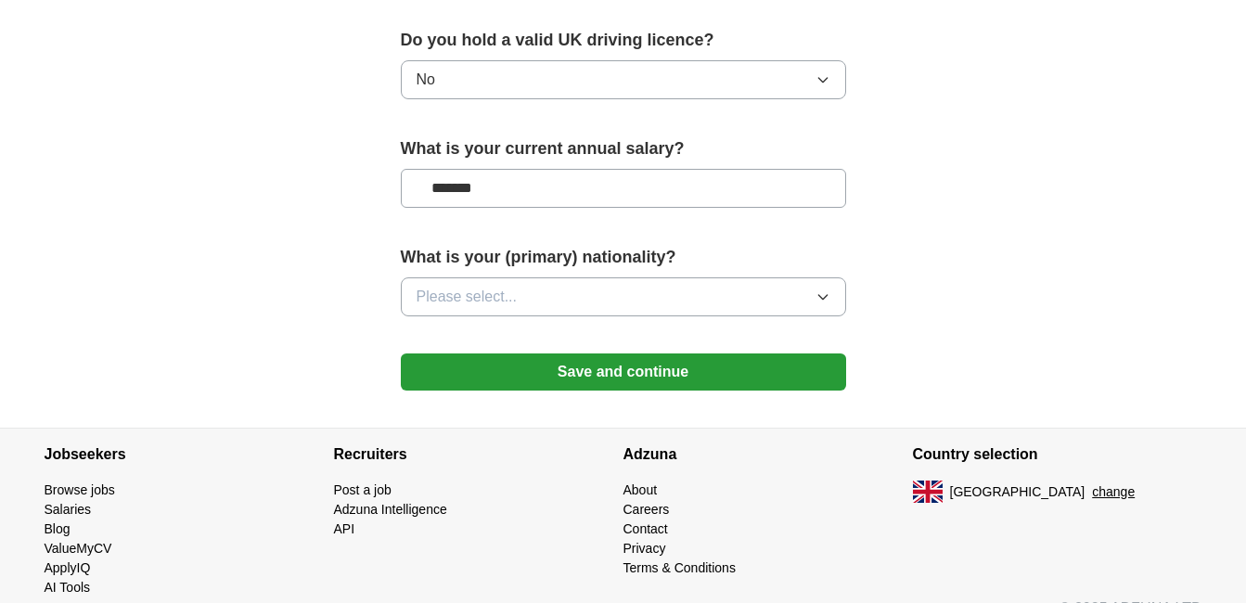  What do you see at coordinates (647, 510) in the screenshot?
I see `a: Careers` at bounding box center [647, 510].